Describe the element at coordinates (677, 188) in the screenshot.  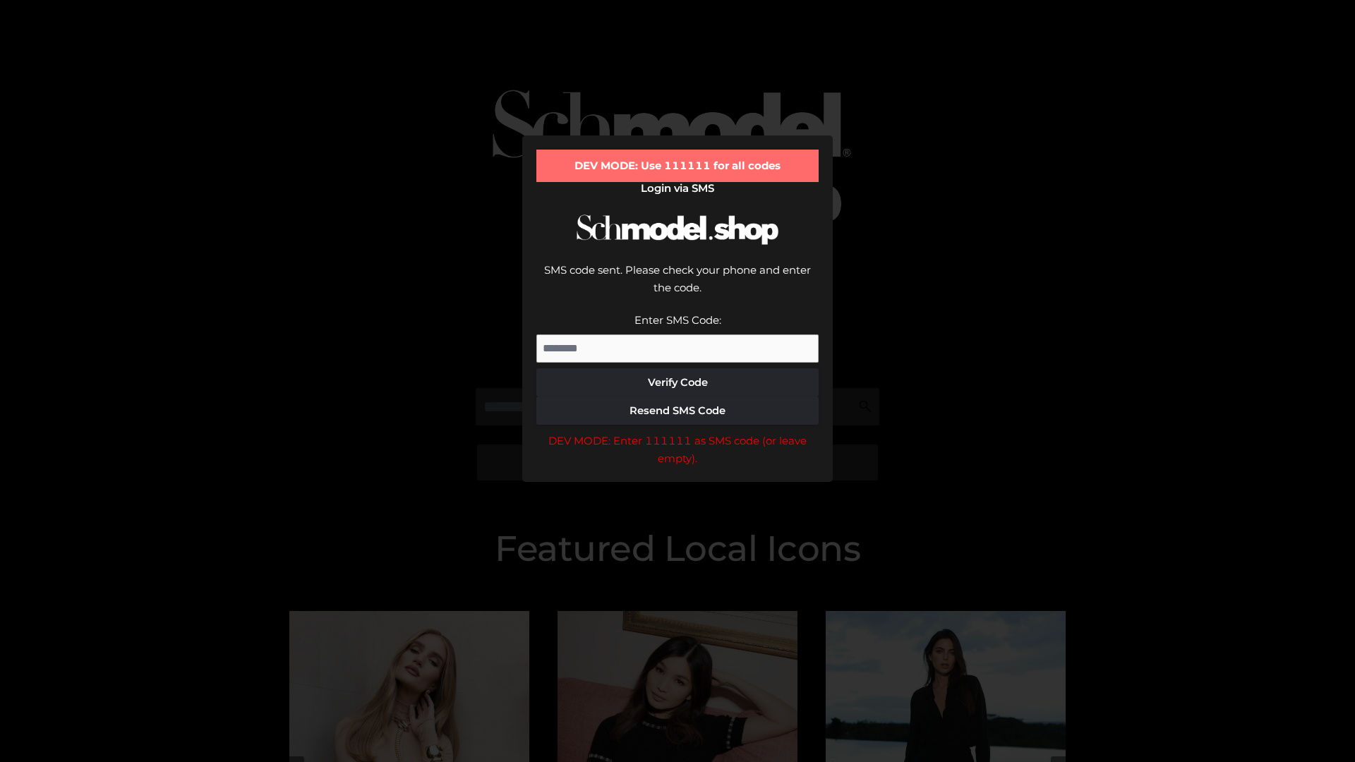
I see `h2: Login via SMS` at that location.